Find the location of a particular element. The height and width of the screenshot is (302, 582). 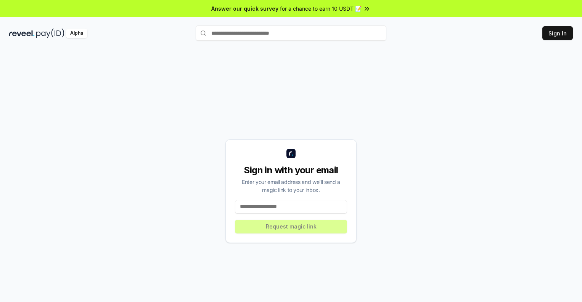

div: Sign in with your email is located at coordinates (291, 171).